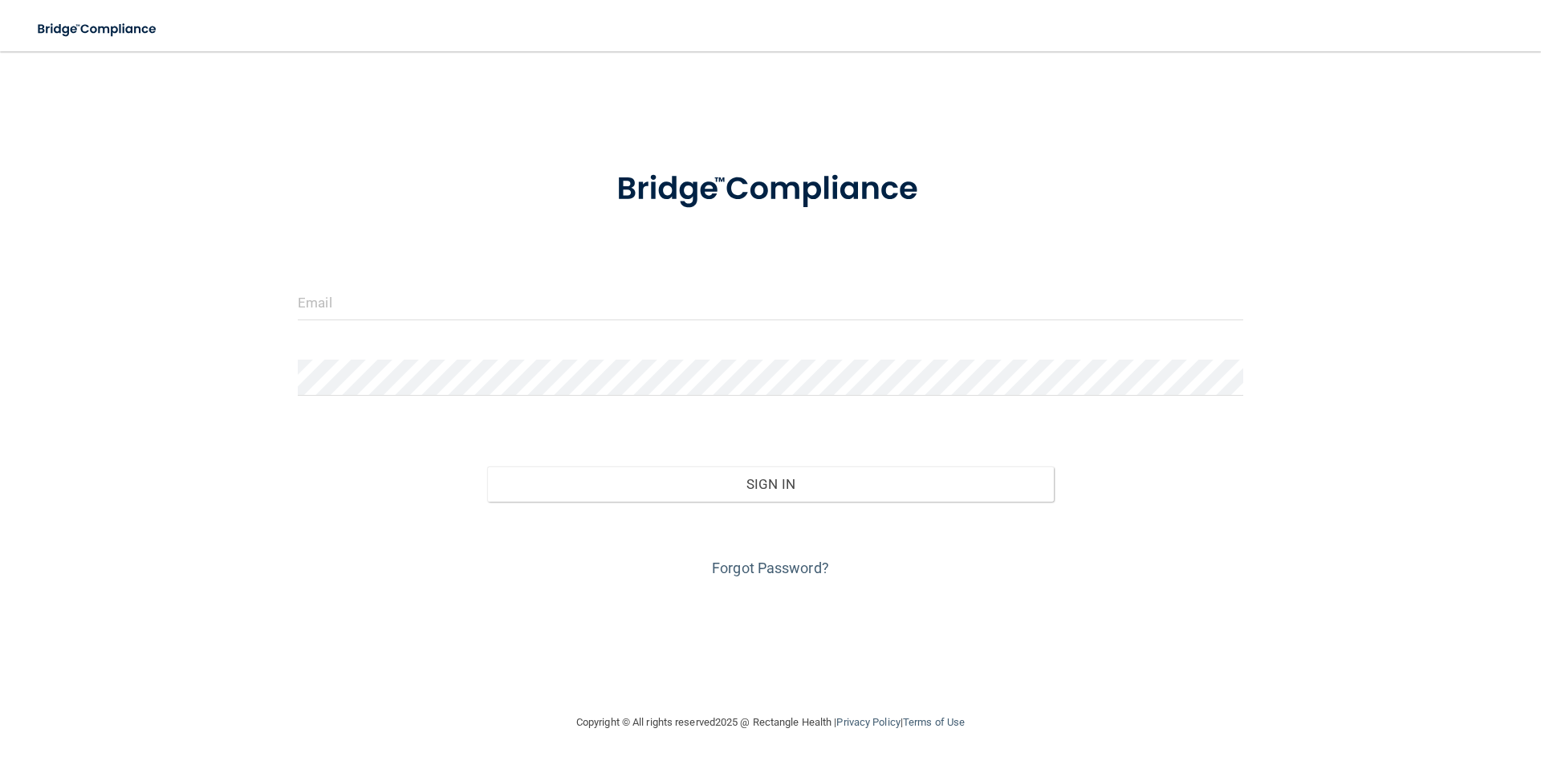 The height and width of the screenshot is (765, 1541). Describe the element at coordinates (770, 567) in the screenshot. I see `a: Forgot Password?` at that location.